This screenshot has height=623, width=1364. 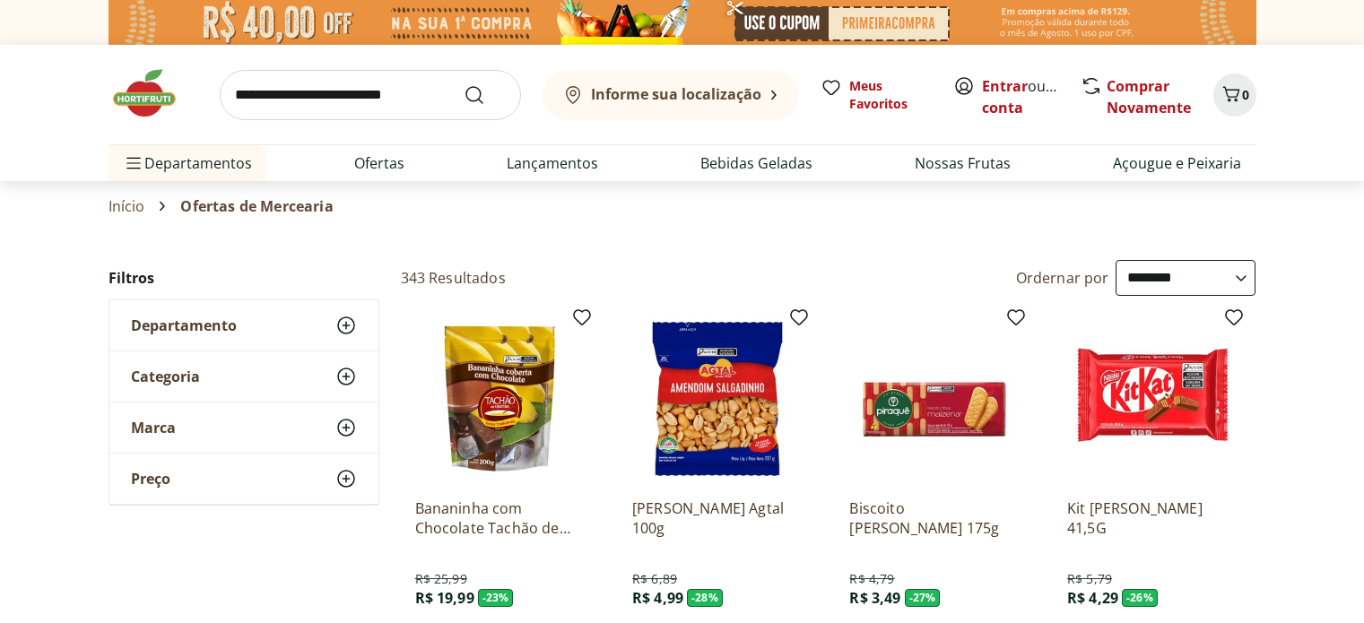 What do you see at coordinates (1149, 97) in the screenshot?
I see `a: Comprar Novamente` at bounding box center [1149, 97].